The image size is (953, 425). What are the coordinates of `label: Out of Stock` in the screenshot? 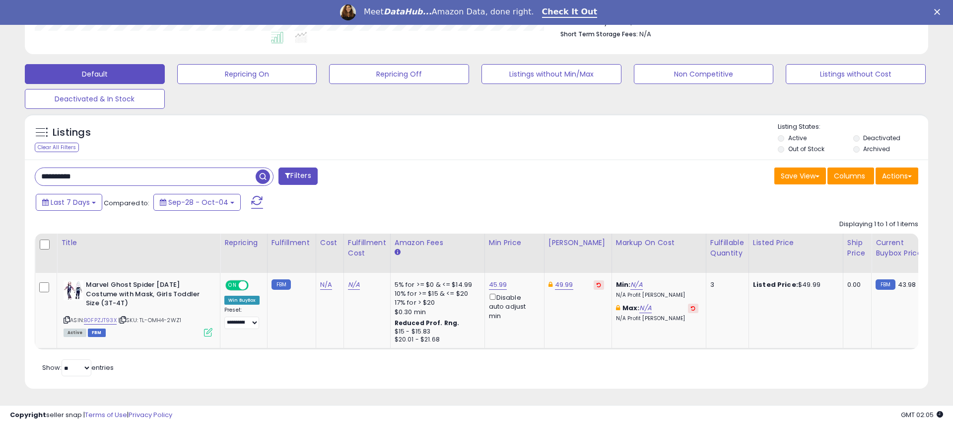 It's located at (806, 148).